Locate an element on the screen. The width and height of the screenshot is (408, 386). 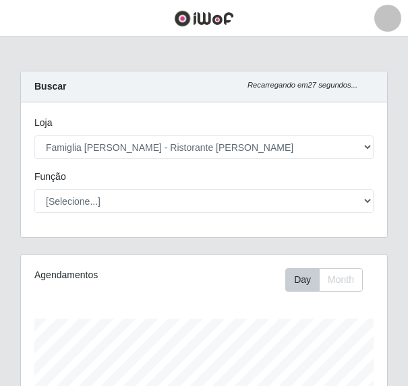
div: First group is located at coordinates (324, 280).